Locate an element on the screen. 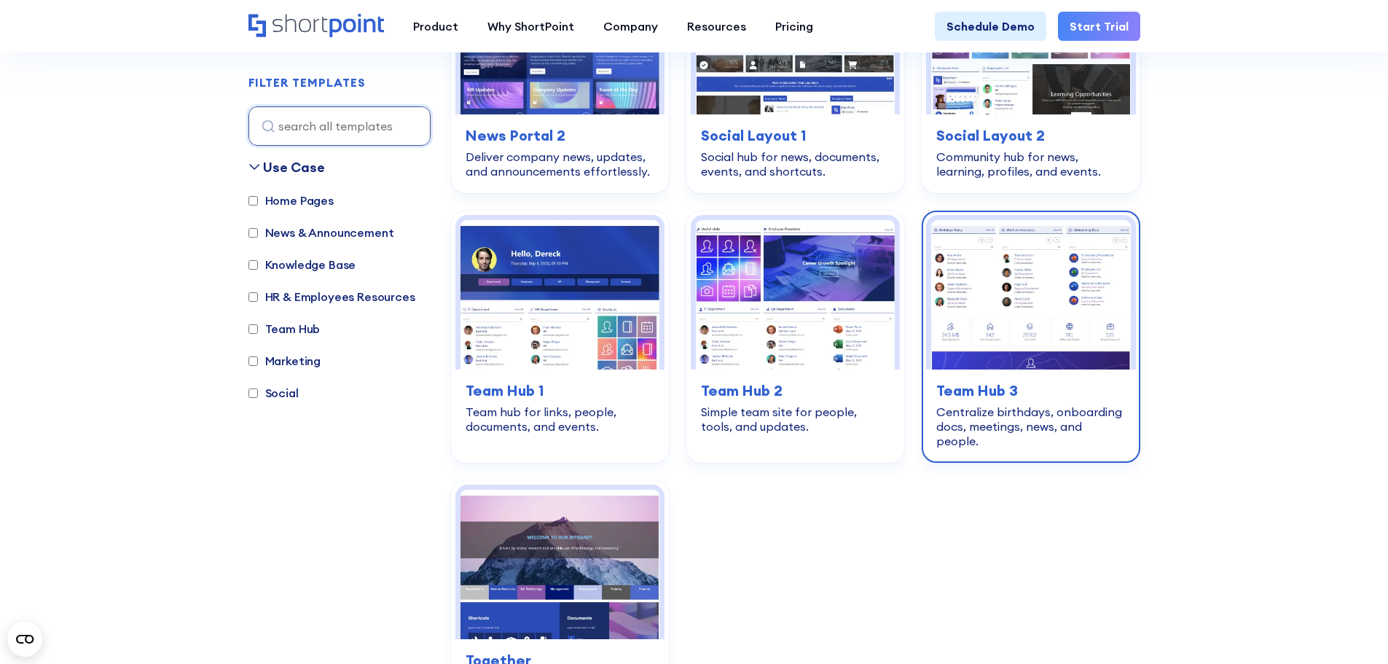 This screenshot has height=664, width=1388. a: Team Hub 3 – SharePoint Team Site Template: Centralize birthdays, onboarding docs, meetings, news... is located at coordinates (1030, 337).